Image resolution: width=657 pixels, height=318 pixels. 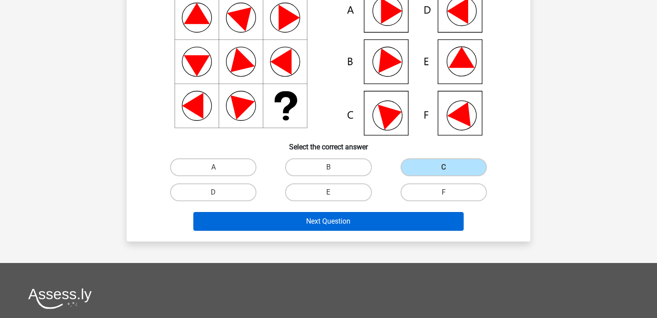 I want to click on img: Assessly logo, so click(x=60, y=299).